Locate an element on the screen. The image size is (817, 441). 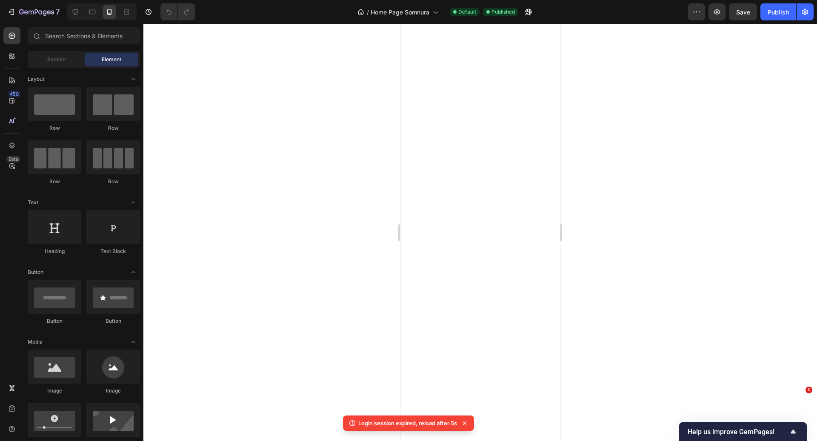
div: Text Block is located at coordinates (113, 251).